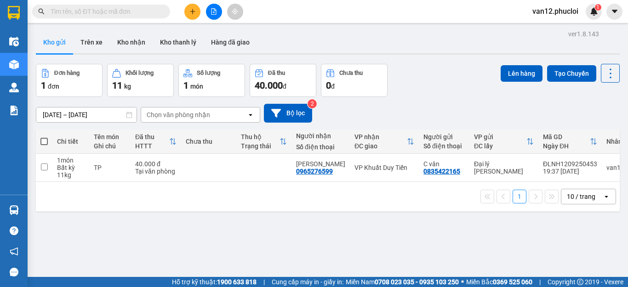  What do you see at coordinates (71, 168) in the screenshot?
I see `div: Bất kỳ` at bounding box center [71, 168].